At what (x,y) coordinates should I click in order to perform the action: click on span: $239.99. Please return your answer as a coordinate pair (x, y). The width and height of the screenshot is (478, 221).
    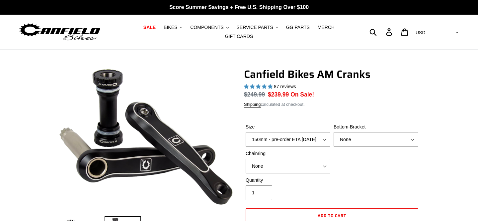
    Looking at the image, I should click on (278, 94).